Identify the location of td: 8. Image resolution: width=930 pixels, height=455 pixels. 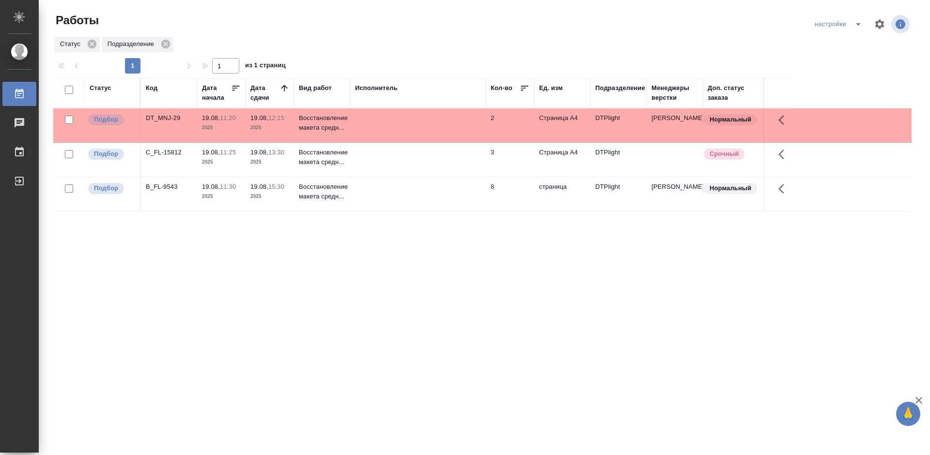
(510, 194).